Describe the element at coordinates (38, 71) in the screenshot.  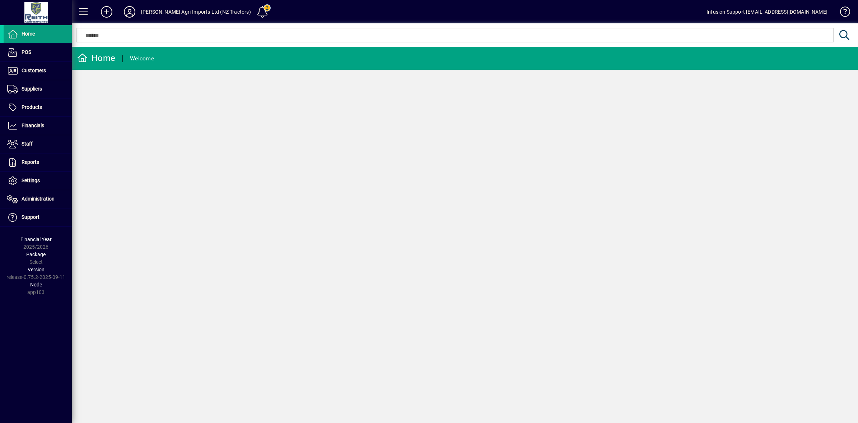
I see `a: Customers` at that location.